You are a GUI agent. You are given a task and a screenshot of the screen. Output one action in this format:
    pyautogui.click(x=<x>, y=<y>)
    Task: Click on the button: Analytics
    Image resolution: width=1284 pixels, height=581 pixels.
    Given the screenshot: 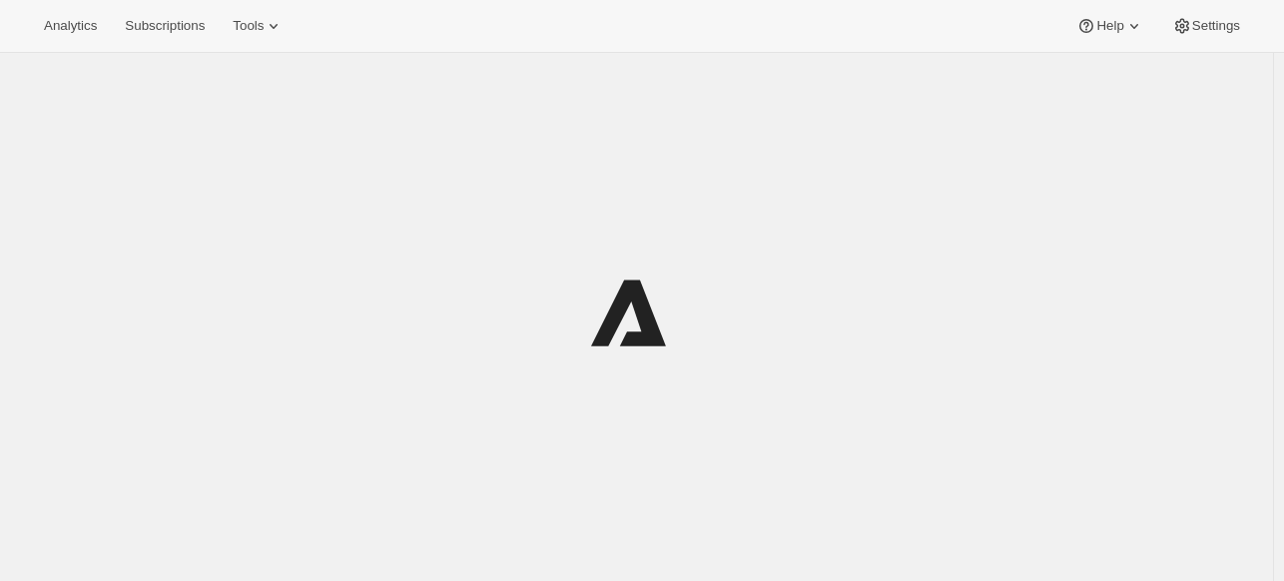 What is the action you would take?
    pyautogui.click(x=70, y=26)
    